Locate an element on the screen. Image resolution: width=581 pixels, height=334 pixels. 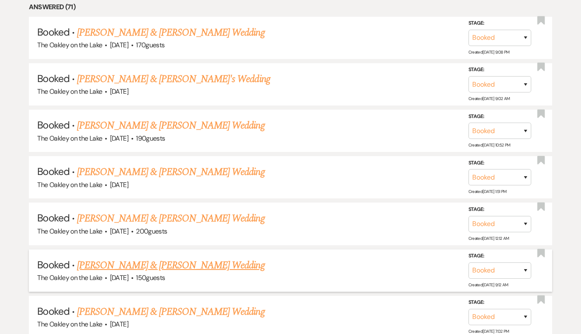
span: 190 guests is located at coordinates (150, 138).